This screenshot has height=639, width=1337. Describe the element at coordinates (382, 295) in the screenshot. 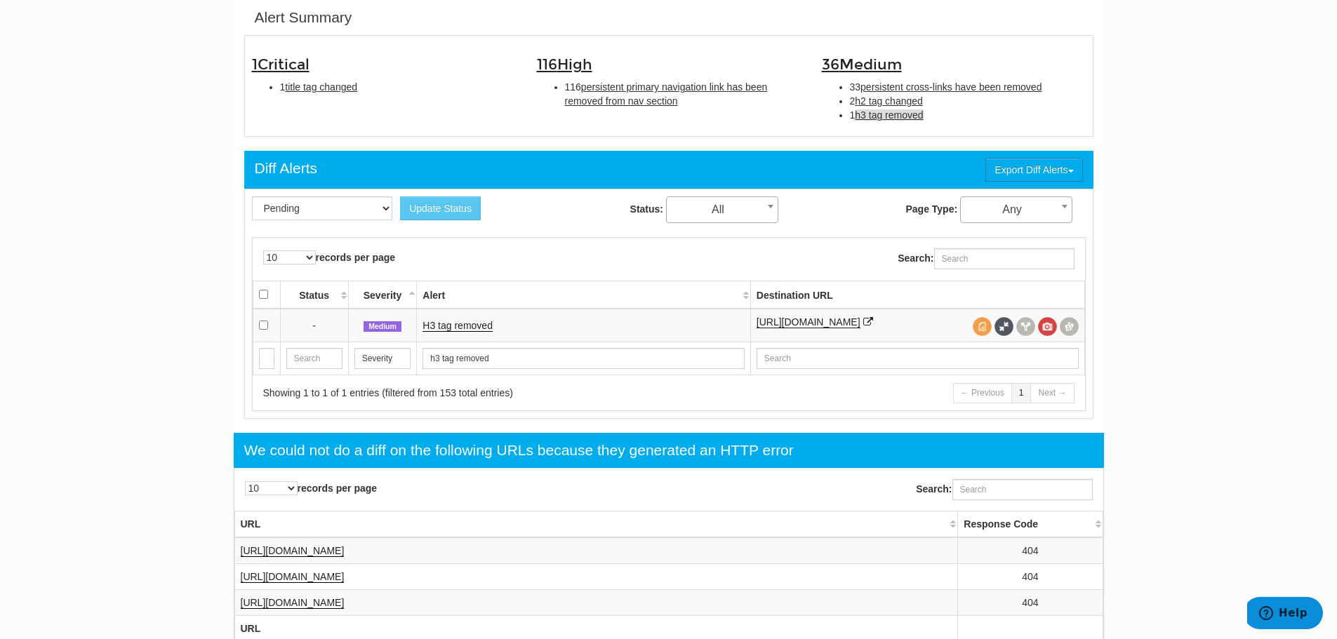

I see `th: Severity: activate to sort column descending` at that location.